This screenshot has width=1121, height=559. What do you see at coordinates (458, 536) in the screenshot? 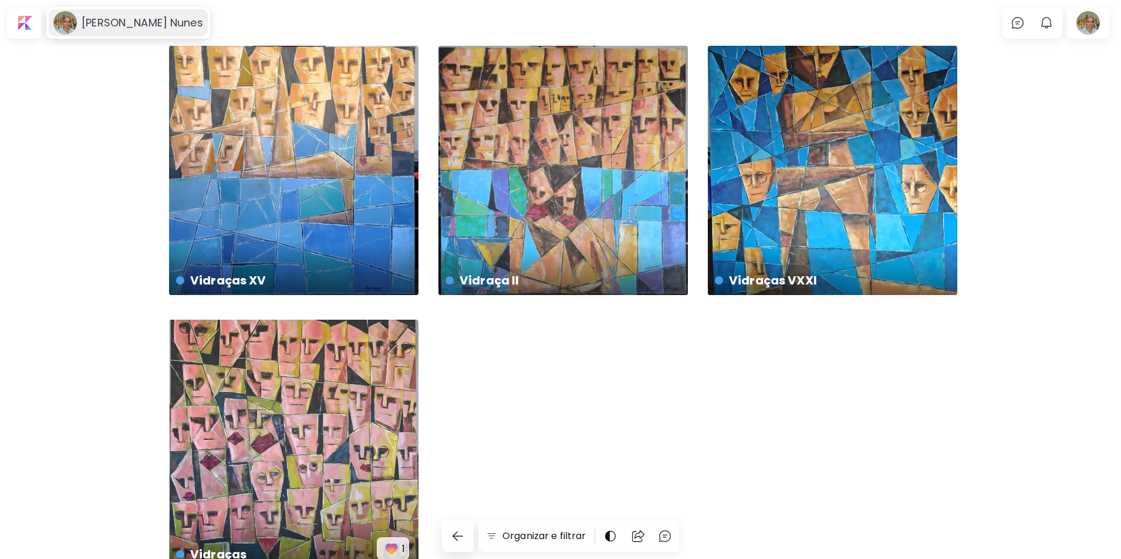
I see `img: back` at bounding box center [458, 536].